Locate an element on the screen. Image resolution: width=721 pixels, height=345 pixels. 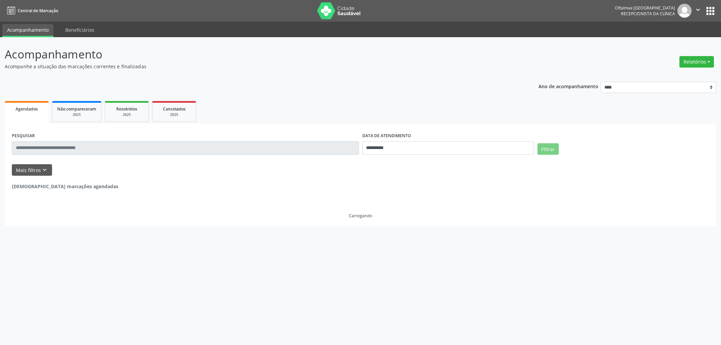
span: Não compareceram is located at coordinates (77, 109).